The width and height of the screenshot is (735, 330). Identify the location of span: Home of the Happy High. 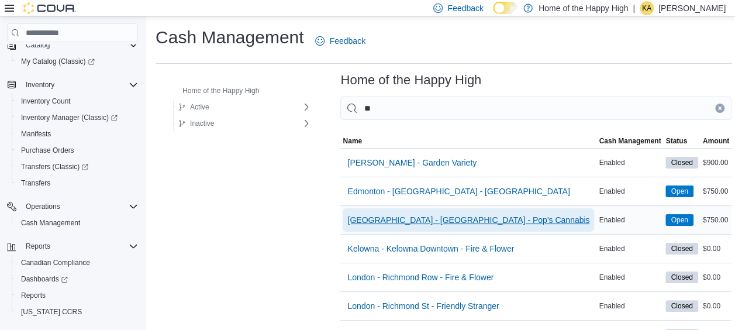
(220, 91).